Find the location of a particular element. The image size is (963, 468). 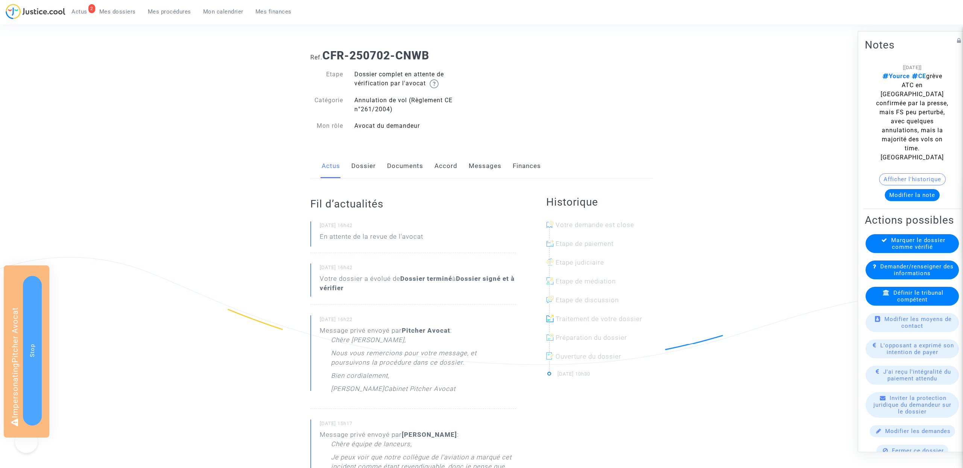

a: Actus is located at coordinates (331, 166).